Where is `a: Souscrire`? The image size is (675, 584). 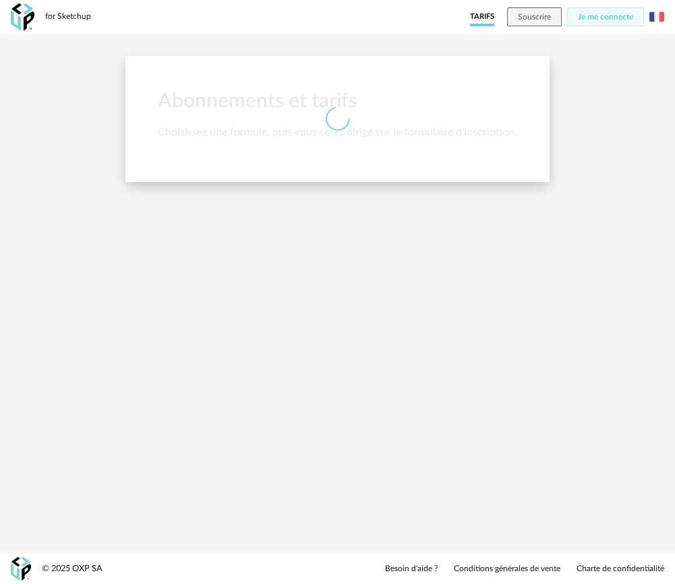 a: Souscrire is located at coordinates (534, 17).